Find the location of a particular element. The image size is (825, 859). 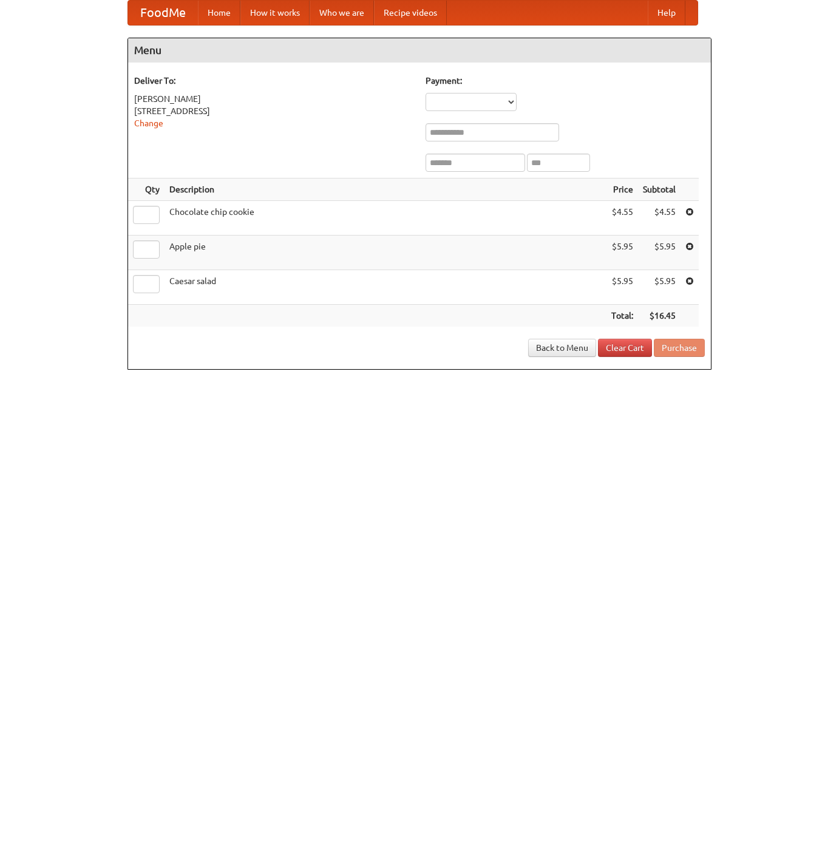

th: Subtotal is located at coordinates (660, 190).